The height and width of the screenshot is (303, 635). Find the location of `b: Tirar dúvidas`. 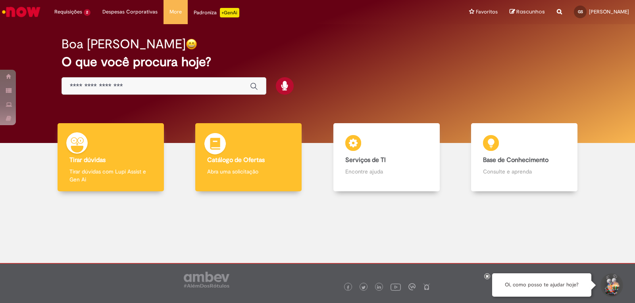

b: Tirar dúvidas is located at coordinates (87, 160).